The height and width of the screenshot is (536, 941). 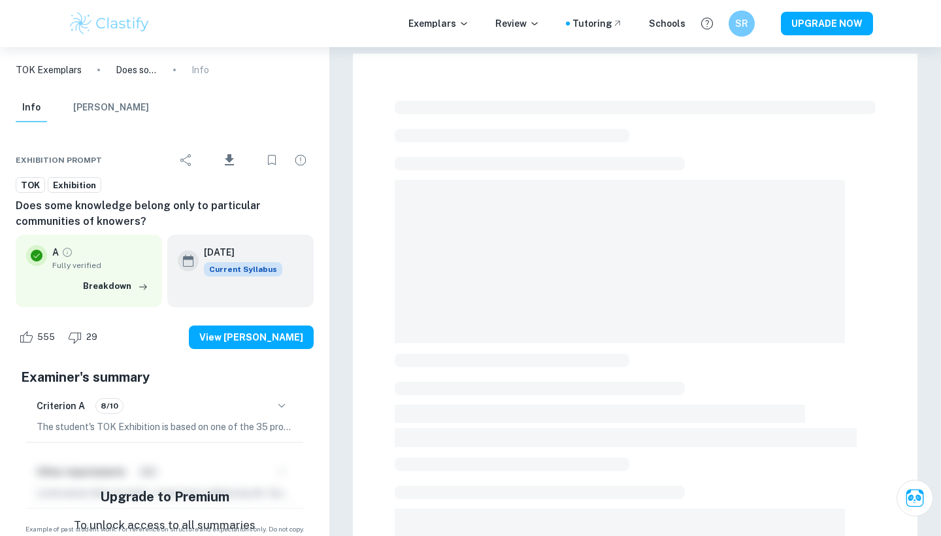 I want to click on p: TOK Exemplars, so click(x=48, y=70).